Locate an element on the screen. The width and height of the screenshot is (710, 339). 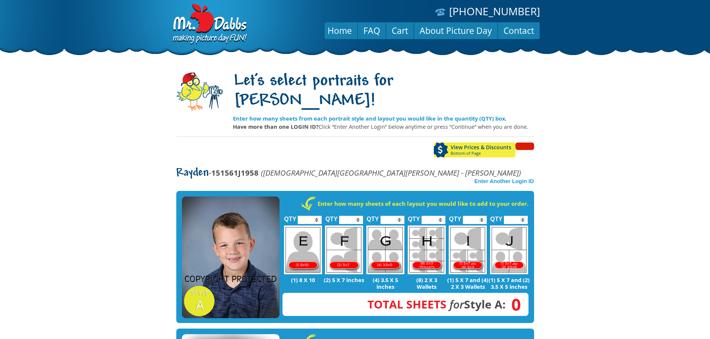
p: Click “Enter Another Login” below anytime or press “Continue” when you are done. is located at coordinates (383, 127).